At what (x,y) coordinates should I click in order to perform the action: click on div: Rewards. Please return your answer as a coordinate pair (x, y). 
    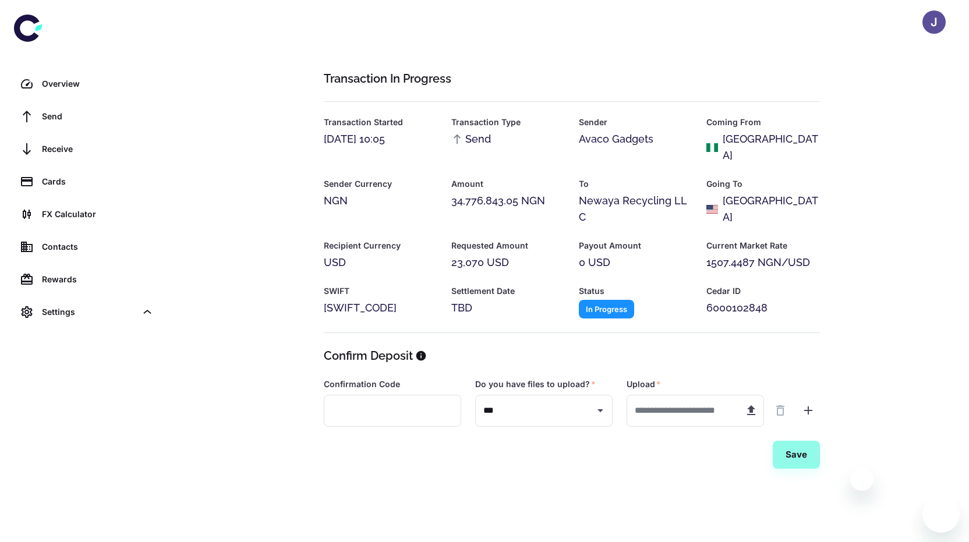
    Looking at the image, I should click on (98, 279).